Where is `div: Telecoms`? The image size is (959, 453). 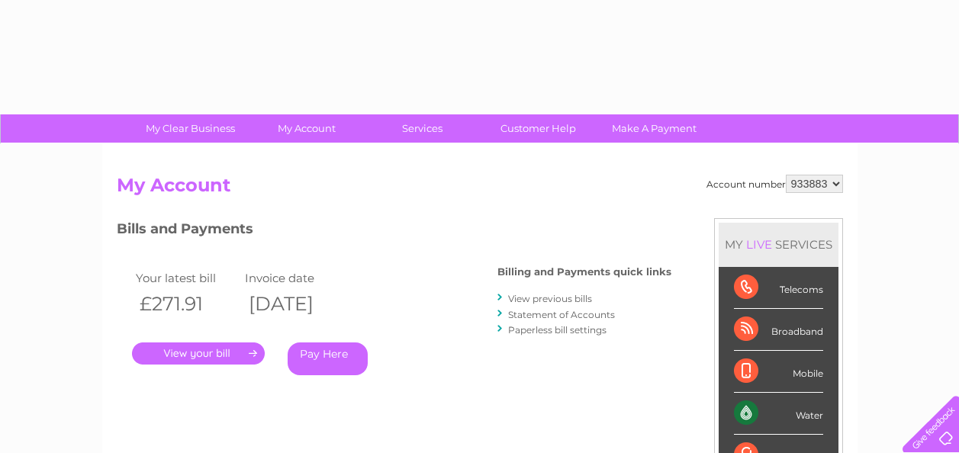 div: Telecoms is located at coordinates (778, 288).